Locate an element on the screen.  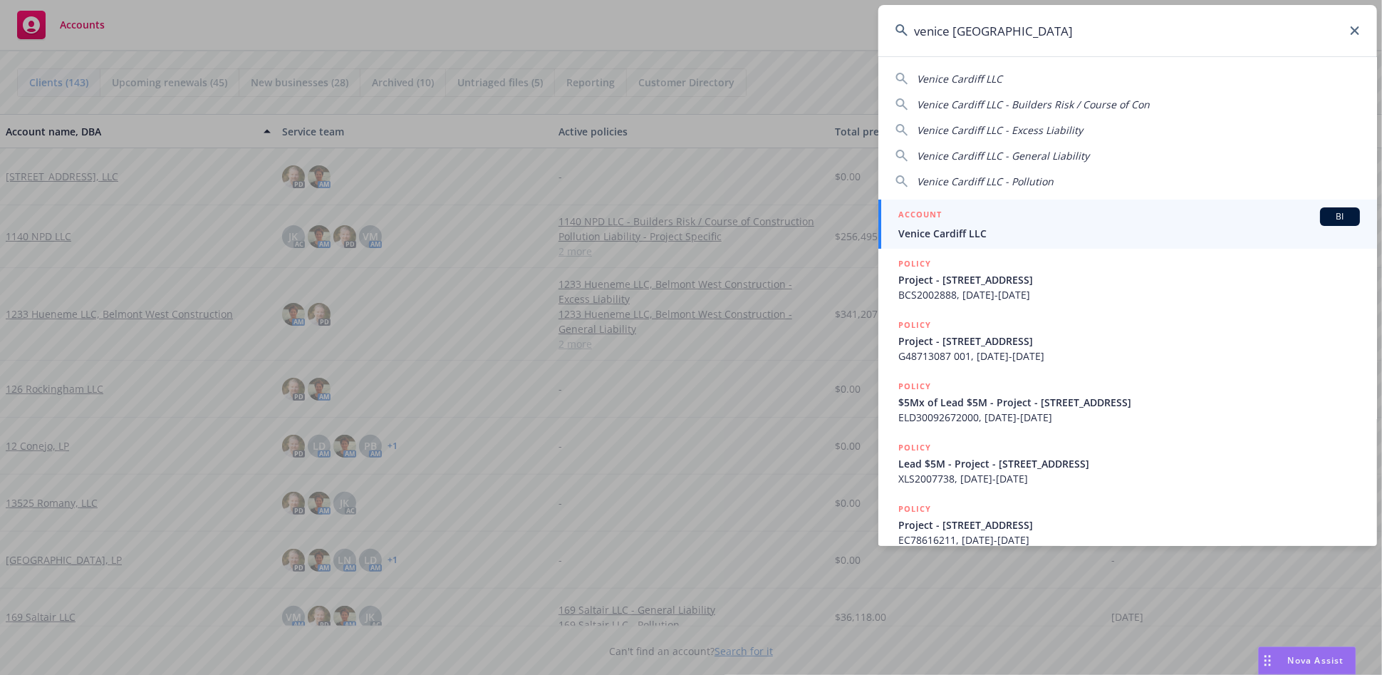
span: BI is located at coordinates (1340, 217).